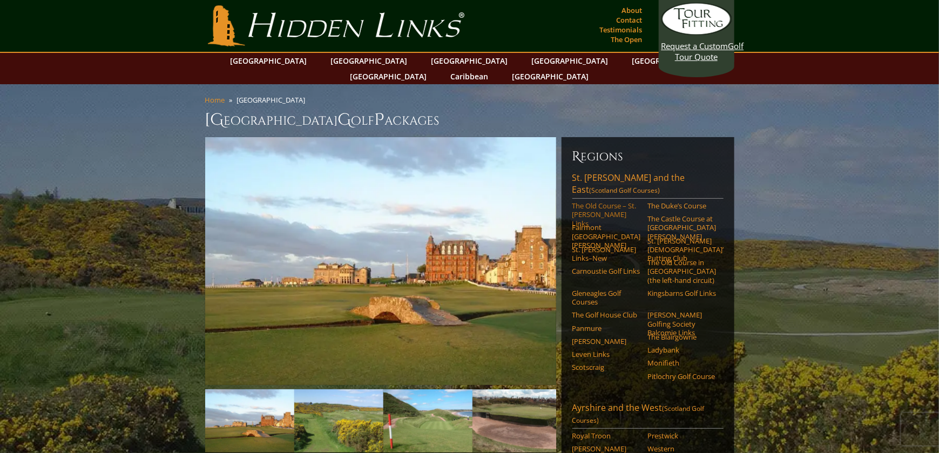 The height and width of the screenshot is (453, 939). Describe the element at coordinates (607, 315) in the screenshot. I see `a: The Golf House Club` at that location.